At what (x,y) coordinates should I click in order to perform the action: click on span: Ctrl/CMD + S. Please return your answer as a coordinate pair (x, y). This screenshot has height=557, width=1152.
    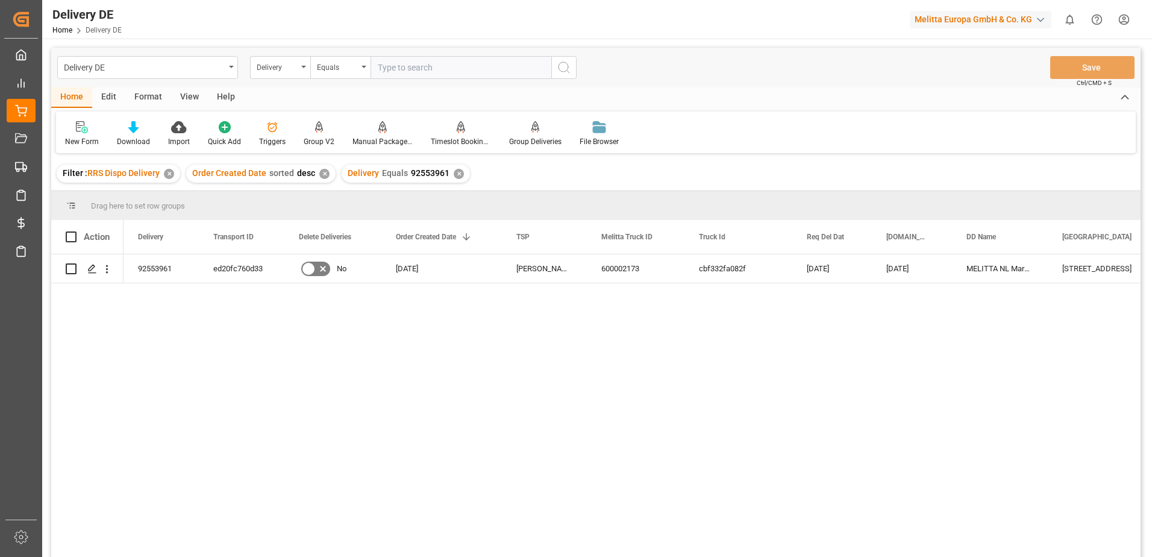
    Looking at the image, I should click on (1095, 83).